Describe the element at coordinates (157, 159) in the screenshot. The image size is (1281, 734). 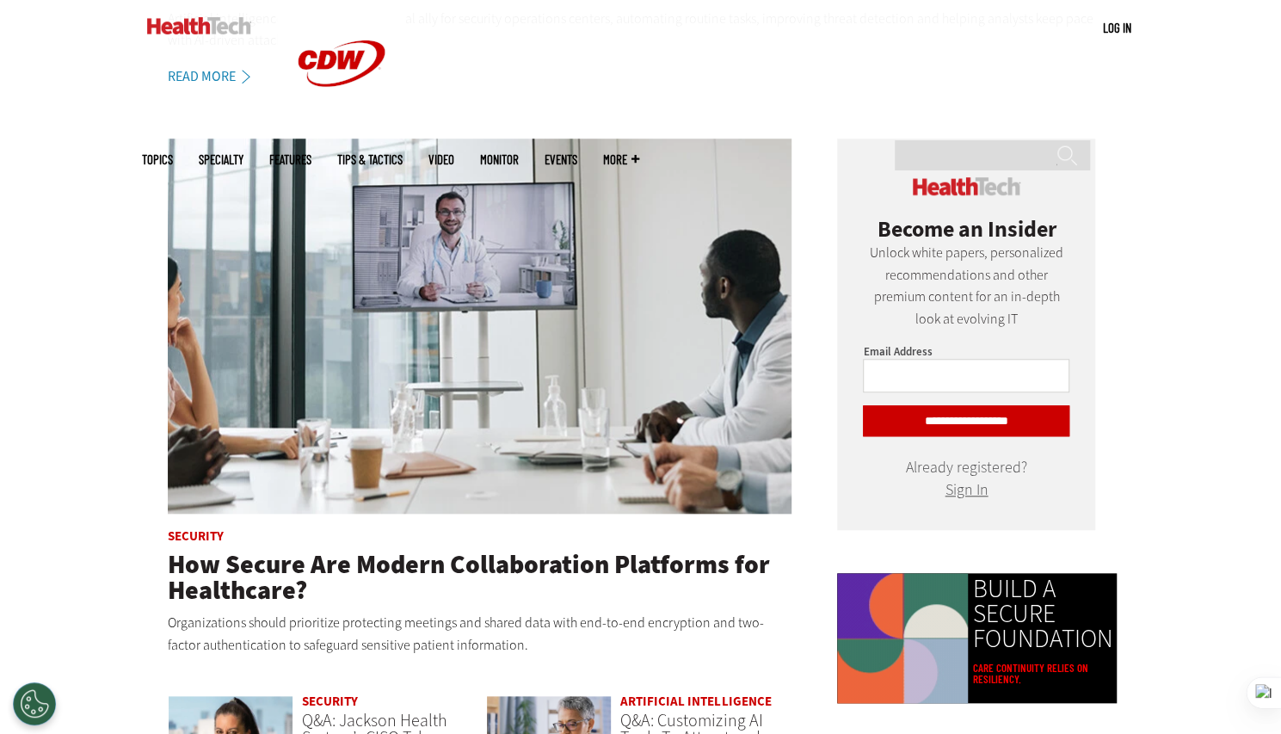
I see `span: Topics` at that location.